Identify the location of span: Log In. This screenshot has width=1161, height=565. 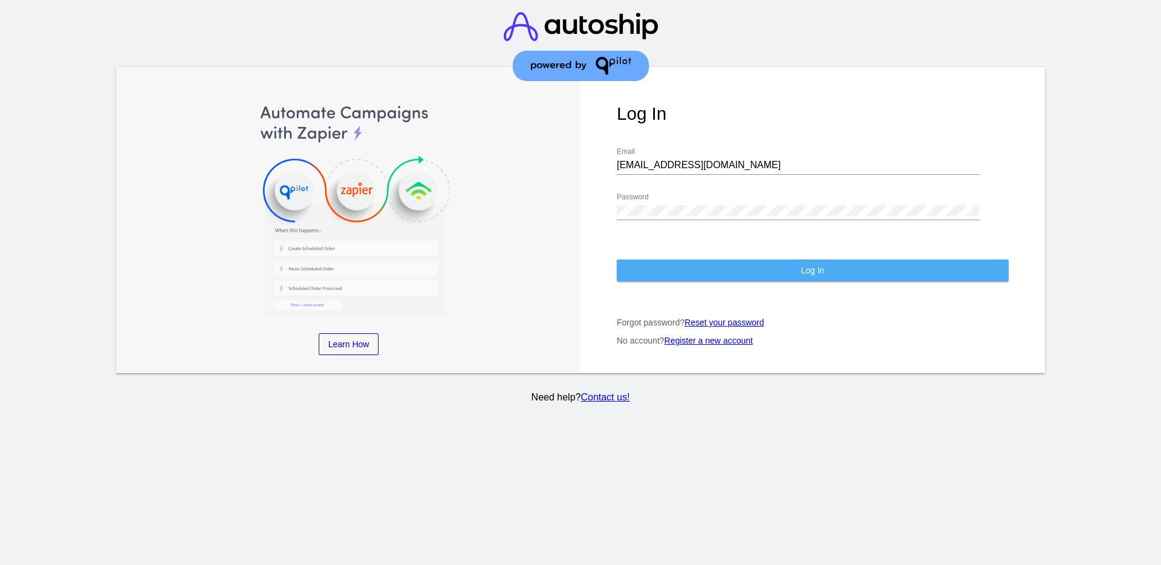
(812, 270).